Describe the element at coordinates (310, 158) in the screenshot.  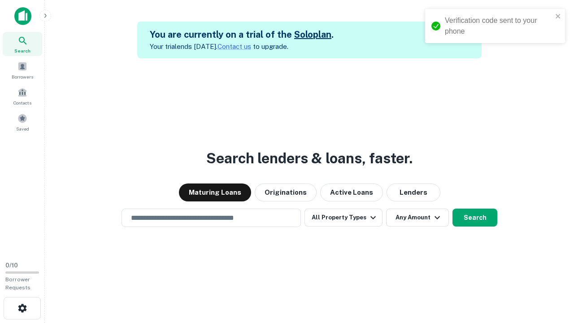
I see `h3: Search lenders & loans, faster.` at that location.